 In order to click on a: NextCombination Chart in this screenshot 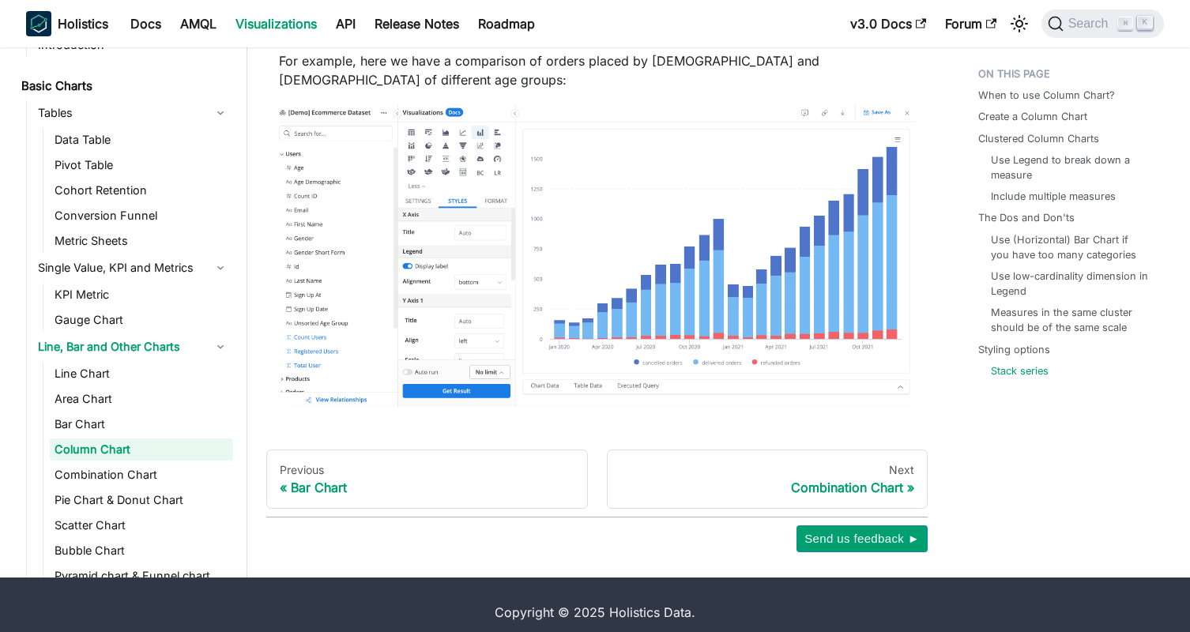, I will do `click(768, 480)`.